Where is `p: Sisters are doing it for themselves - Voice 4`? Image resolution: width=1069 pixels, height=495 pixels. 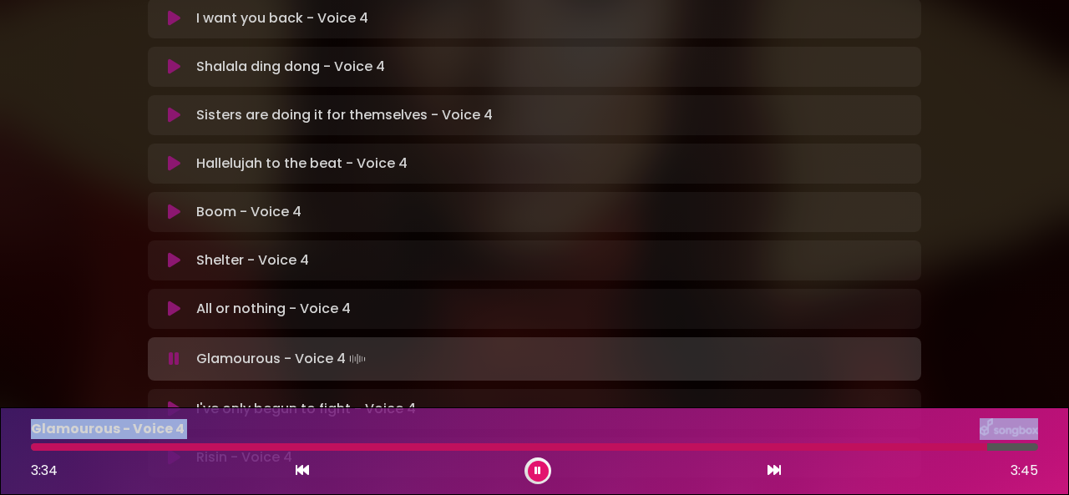
p: Sisters are doing it for themselves - Voice 4 is located at coordinates (344, 115).